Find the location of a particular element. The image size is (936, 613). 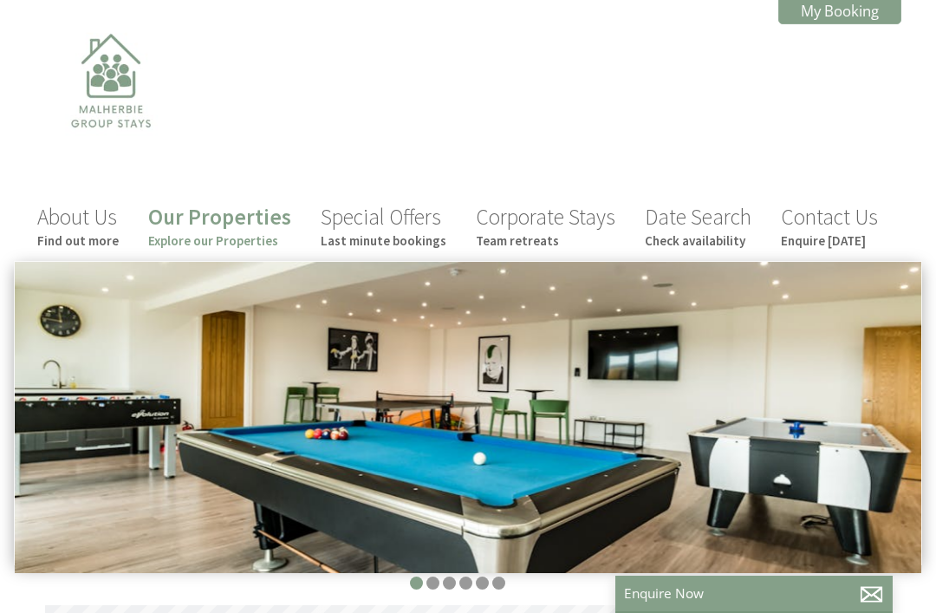

small: Check availability is located at coordinates (698, 240).